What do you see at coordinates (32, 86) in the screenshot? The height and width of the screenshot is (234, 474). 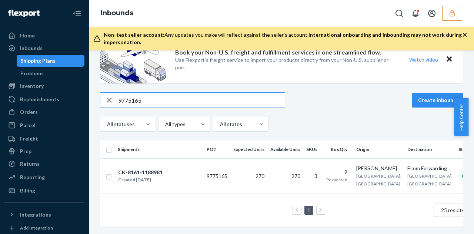 I see `div: Inventory` at bounding box center [32, 86].